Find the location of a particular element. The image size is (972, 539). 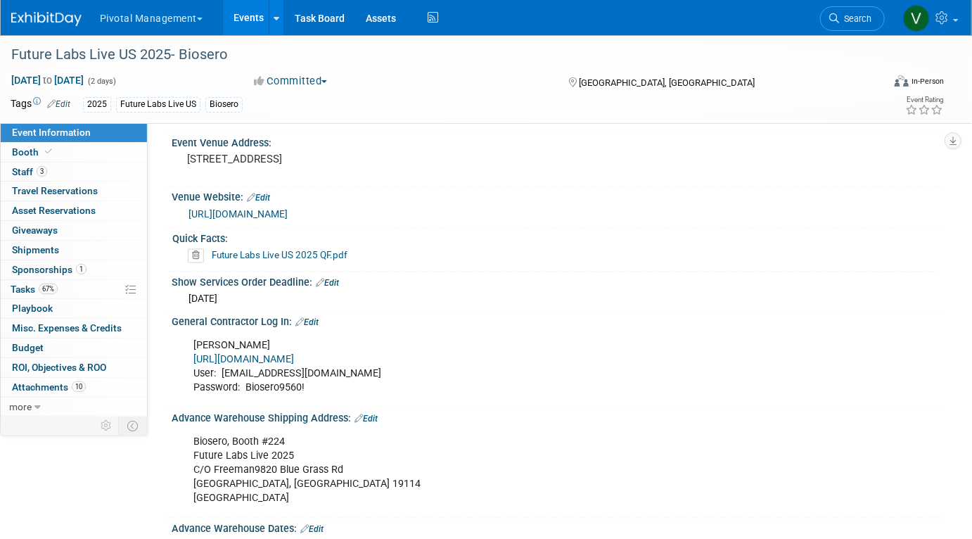

div: Event Rating is located at coordinates (924, 100).